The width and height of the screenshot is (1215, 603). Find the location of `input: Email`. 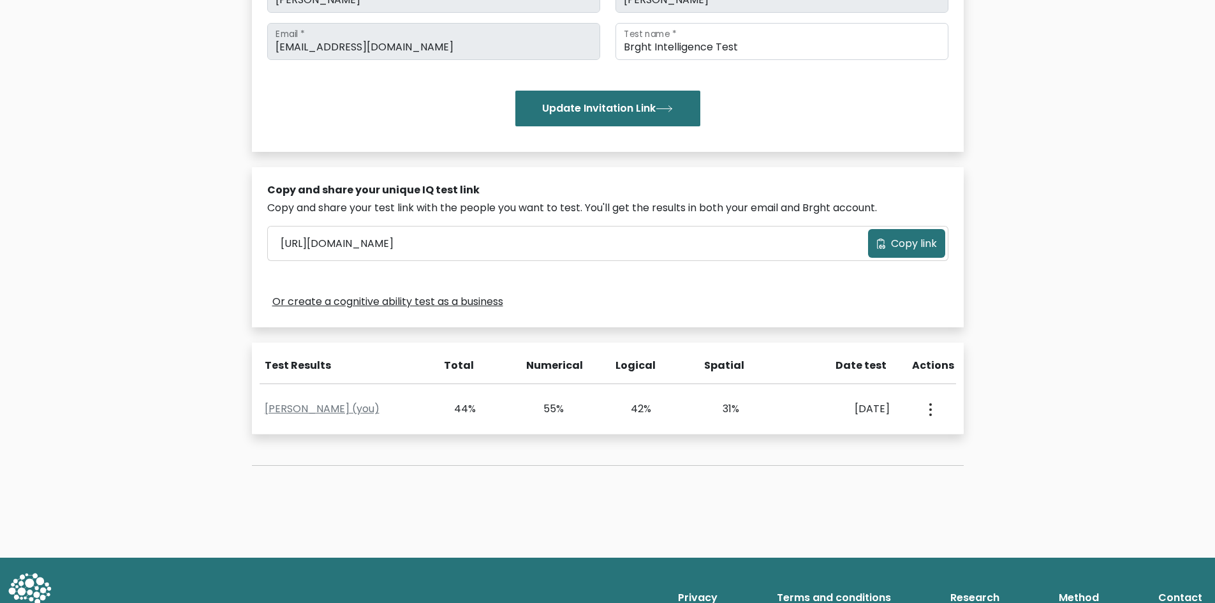

input: Email is located at coordinates (434, 41).